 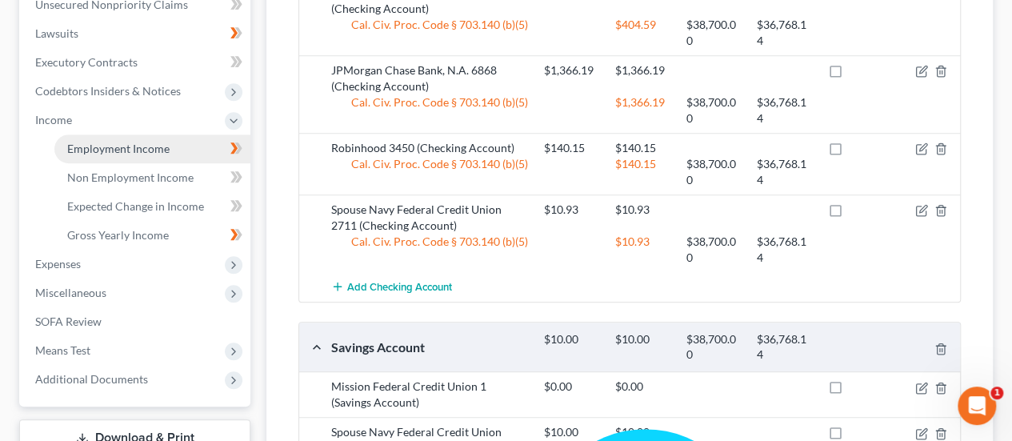 What do you see at coordinates (152, 178) in the screenshot?
I see `a: Non Employment Income` at bounding box center [152, 178].